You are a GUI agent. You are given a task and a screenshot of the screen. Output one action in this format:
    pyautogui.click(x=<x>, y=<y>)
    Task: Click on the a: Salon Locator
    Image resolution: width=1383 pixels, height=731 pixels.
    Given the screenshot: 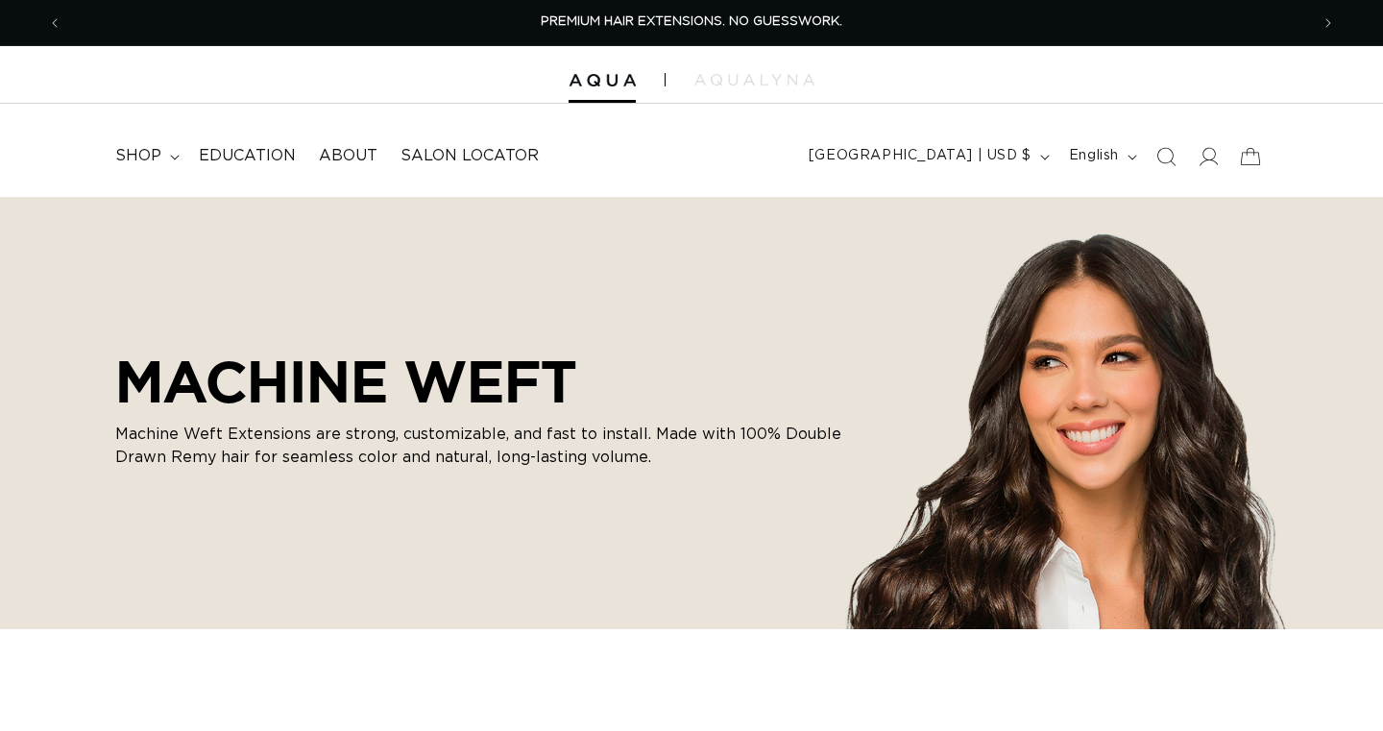 What is the action you would take?
    pyautogui.click(x=470, y=156)
    